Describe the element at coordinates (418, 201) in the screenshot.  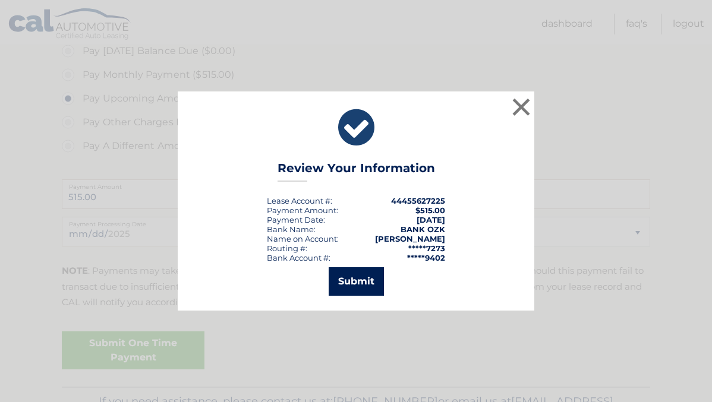
I see `strong: 44455627225` at that location.